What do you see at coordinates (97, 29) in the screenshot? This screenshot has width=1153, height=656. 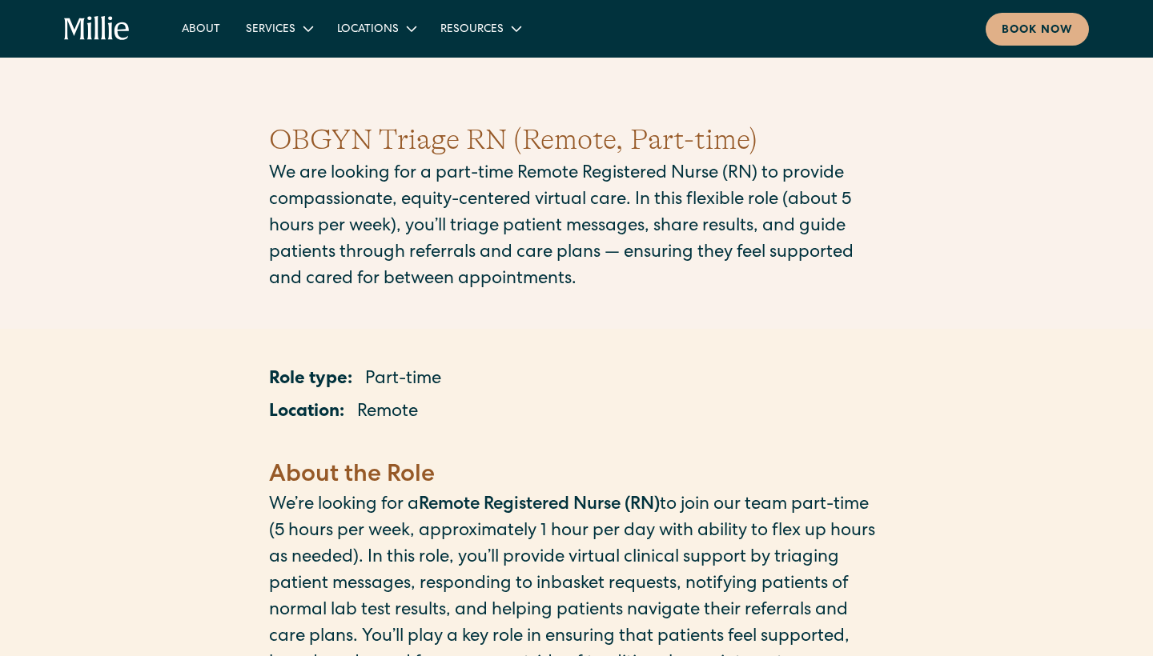 I see `a: home` at bounding box center [97, 29].